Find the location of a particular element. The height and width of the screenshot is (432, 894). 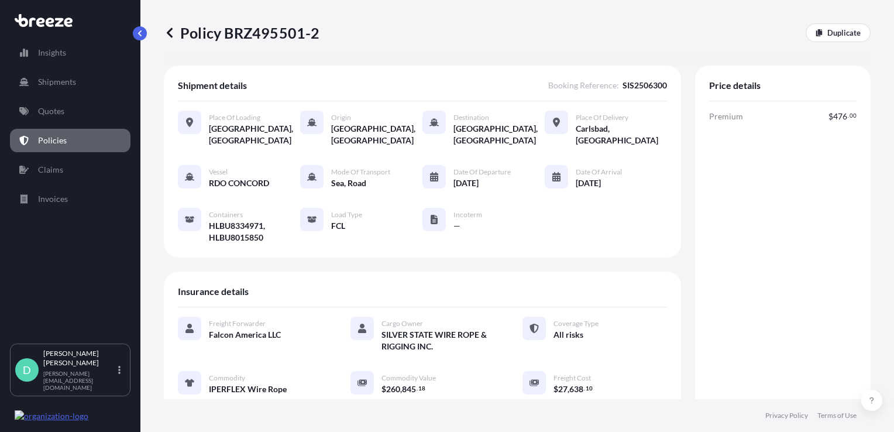

span: 638 is located at coordinates (576, 389).